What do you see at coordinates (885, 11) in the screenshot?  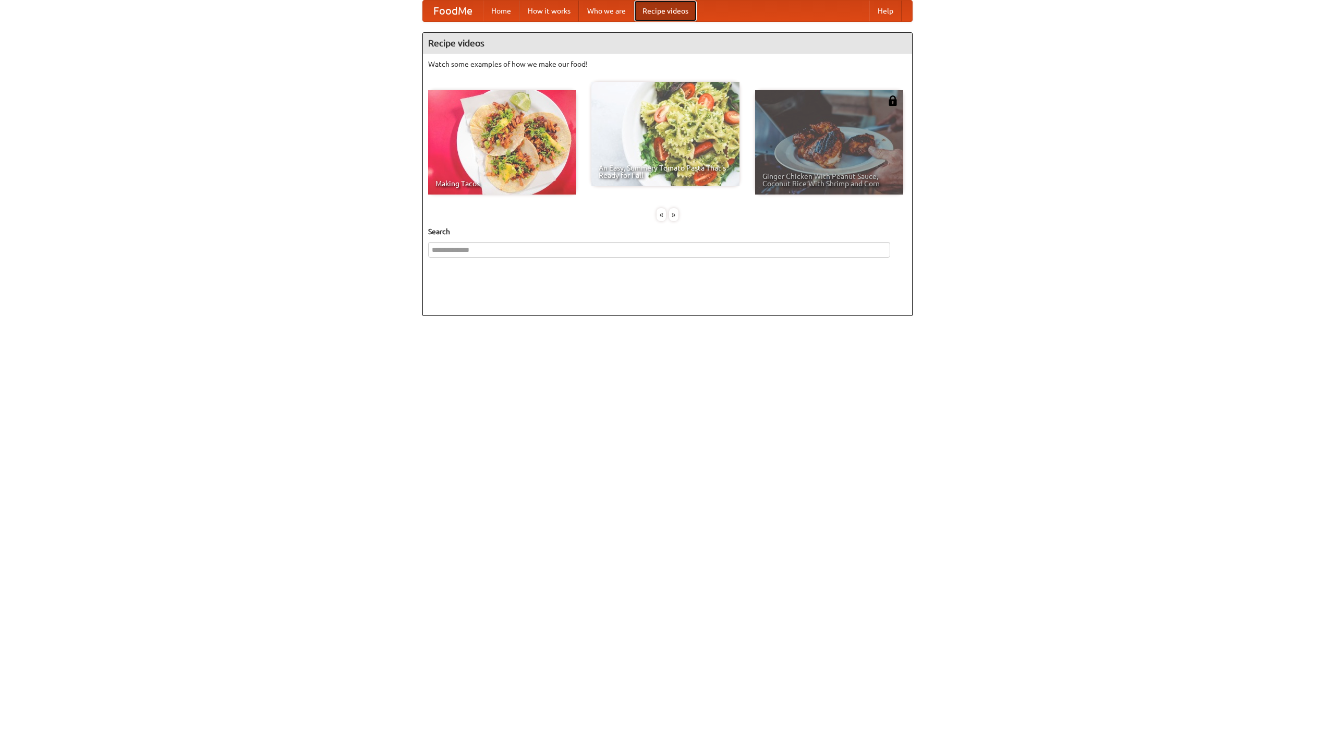 I see `a: Help` at bounding box center [885, 11].